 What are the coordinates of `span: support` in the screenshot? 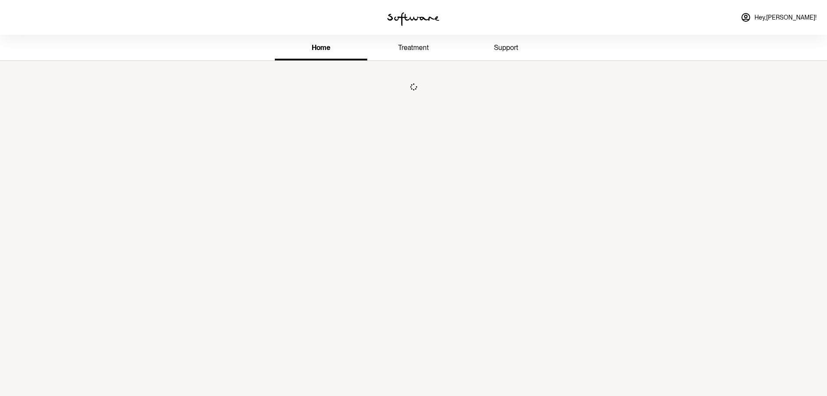 It's located at (506, 47).